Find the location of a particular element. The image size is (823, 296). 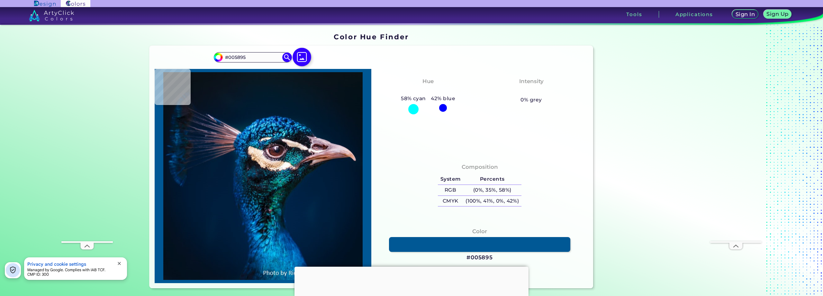

a: Sign Up is located at coordinates (778, 14).